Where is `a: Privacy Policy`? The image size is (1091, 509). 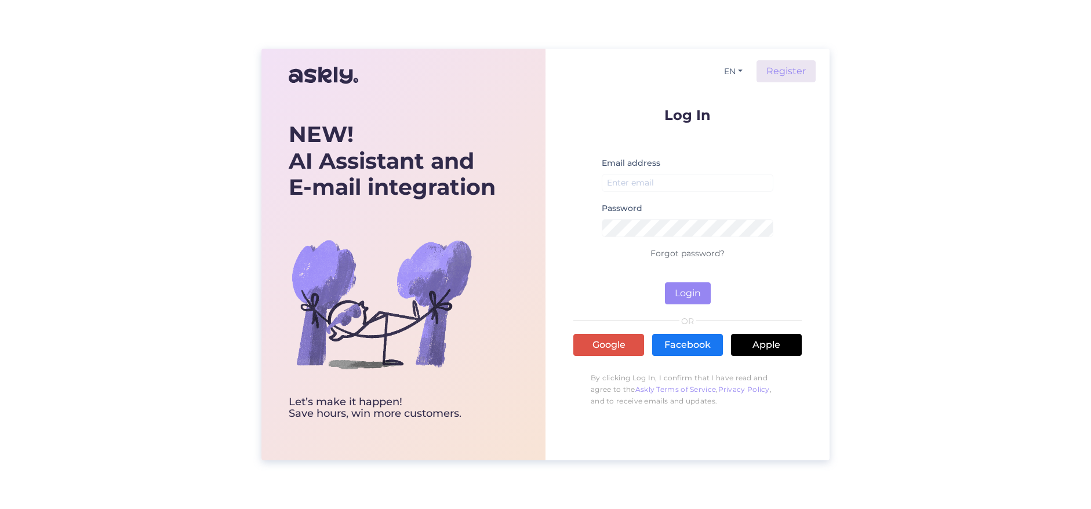 a: Privacy Policy is located at coordinates (744, 389).